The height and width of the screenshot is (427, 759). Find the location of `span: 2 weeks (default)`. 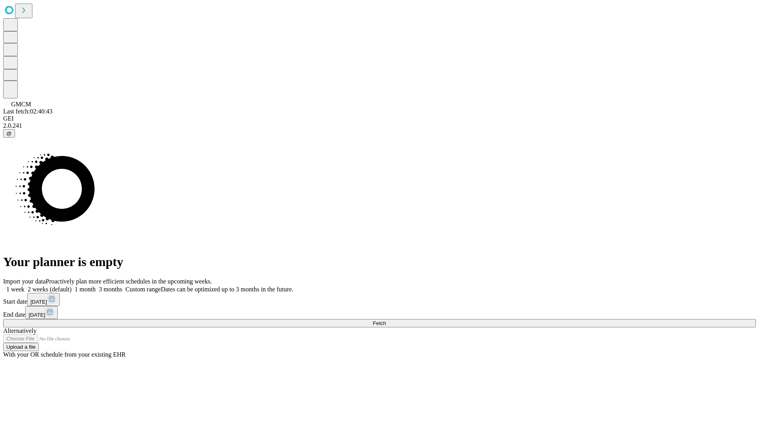

span: 2 weeks (default) is located at coordinates (49, 289).